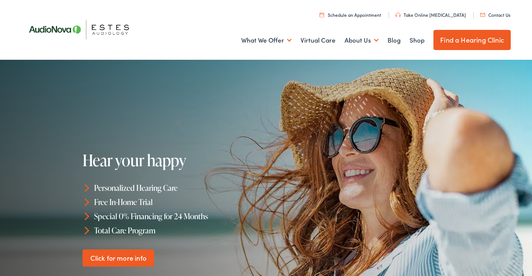 This screenshot has height=276, width=532. What do you see at coordinates (118, 258) in the screenshot?
I see `a: Click for more info` at bounding box center [118, 258].